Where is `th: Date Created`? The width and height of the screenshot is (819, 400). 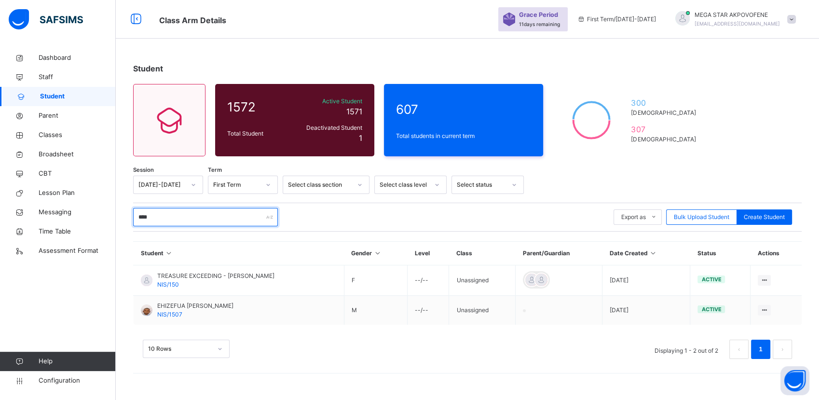 th: Date Created is located at coordinates (645, 253).